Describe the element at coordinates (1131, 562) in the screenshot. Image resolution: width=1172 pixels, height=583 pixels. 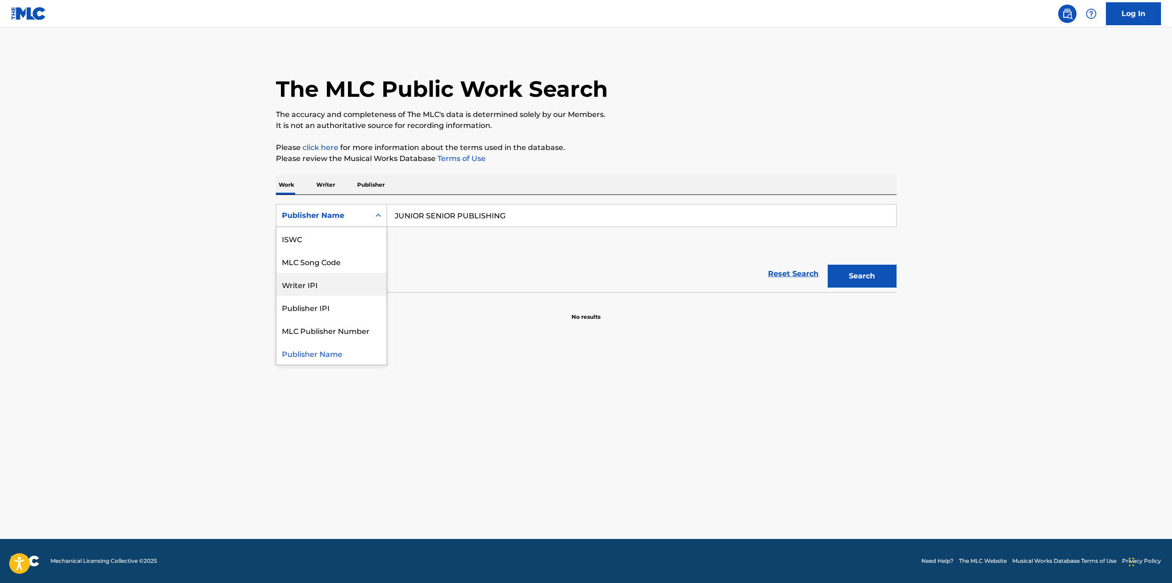
I see `div: Drag` at that location.